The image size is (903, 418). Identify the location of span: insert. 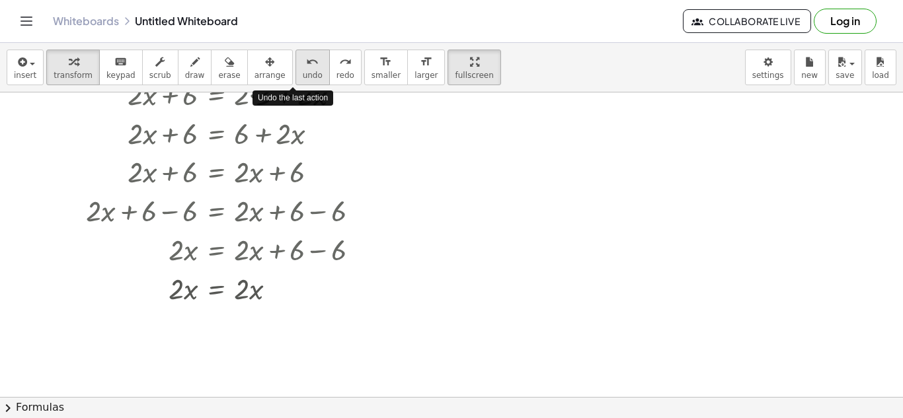
(25, 75).